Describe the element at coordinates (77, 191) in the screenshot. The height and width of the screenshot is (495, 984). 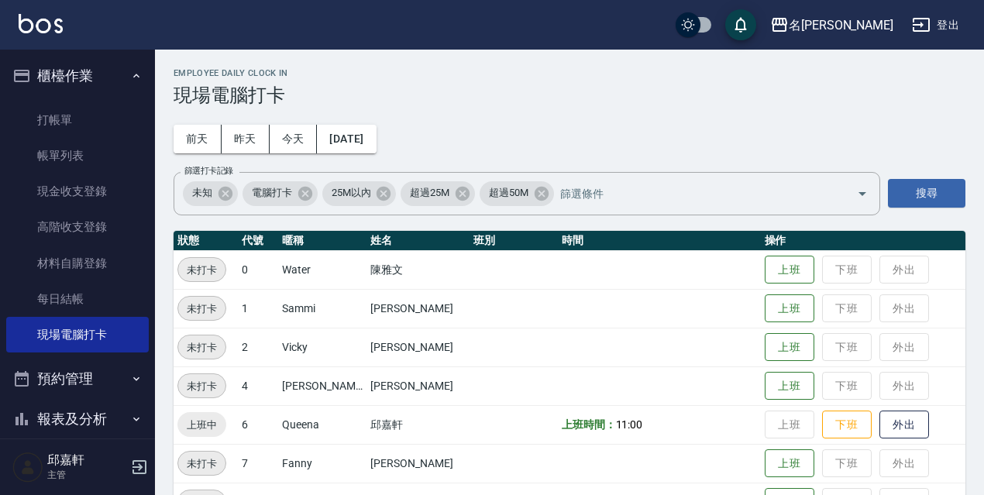
I see `a: 現金收支登錄` at that location.